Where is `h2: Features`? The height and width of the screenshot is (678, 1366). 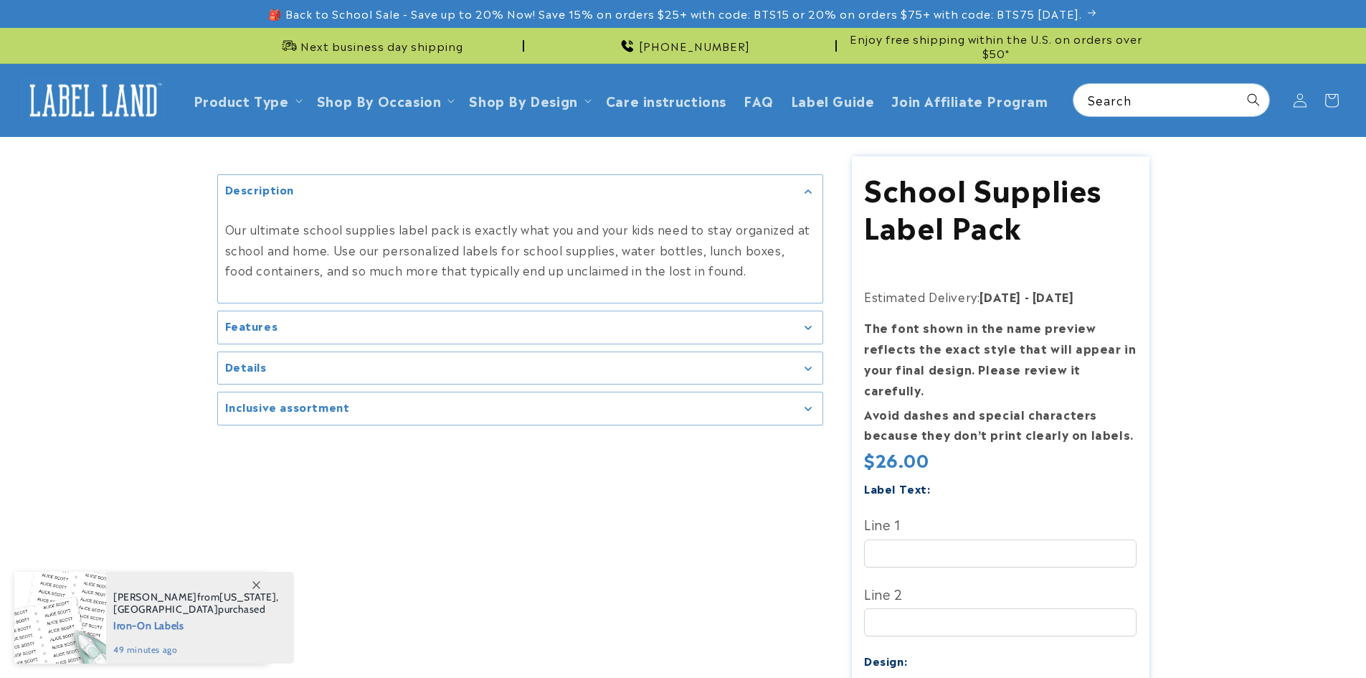
h2: Features is located at coordinates (252, 326).